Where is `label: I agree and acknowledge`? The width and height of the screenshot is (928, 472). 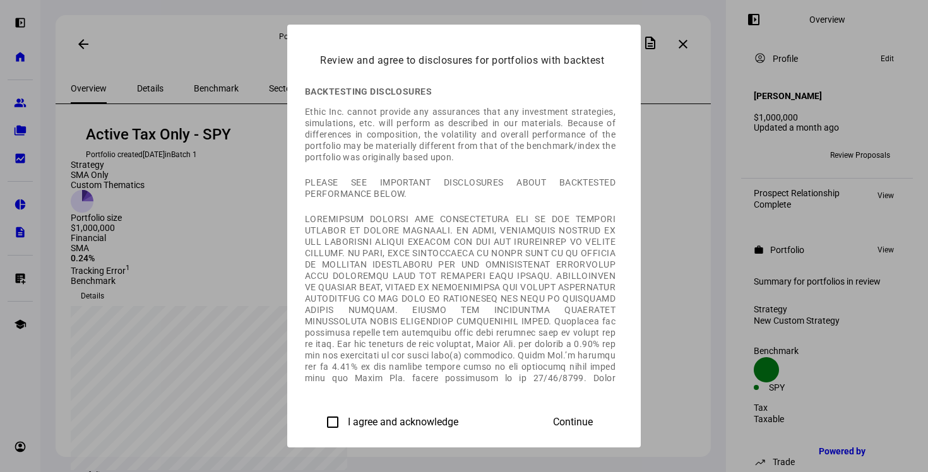 label: I agree and acknowledge is located at coordinates (401, 422).